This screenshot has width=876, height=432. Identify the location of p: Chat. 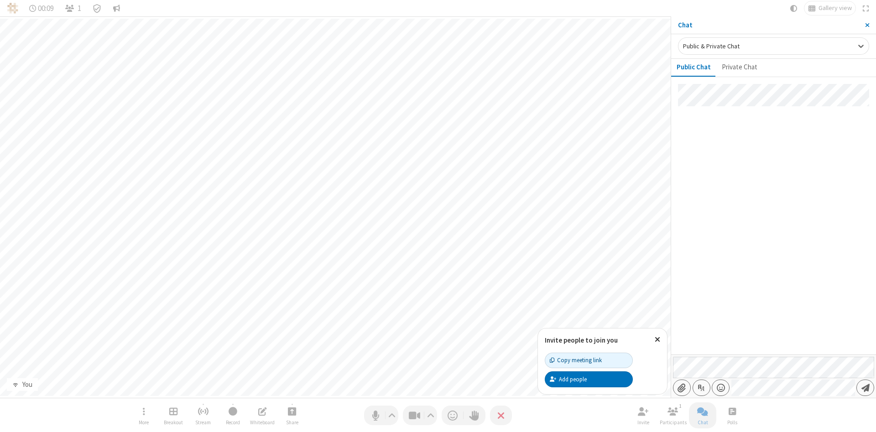
(768, 25).